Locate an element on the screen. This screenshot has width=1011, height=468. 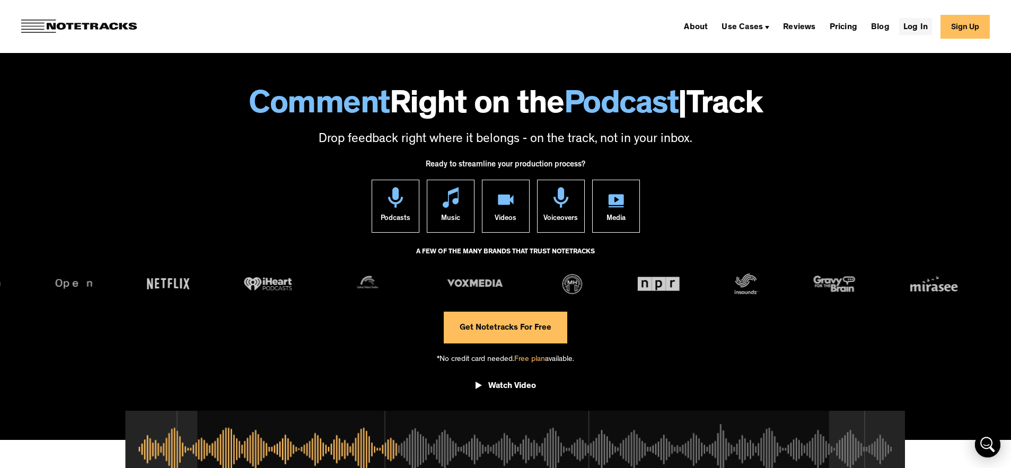
div: Voiceovers is located at coordinates (560, 220).